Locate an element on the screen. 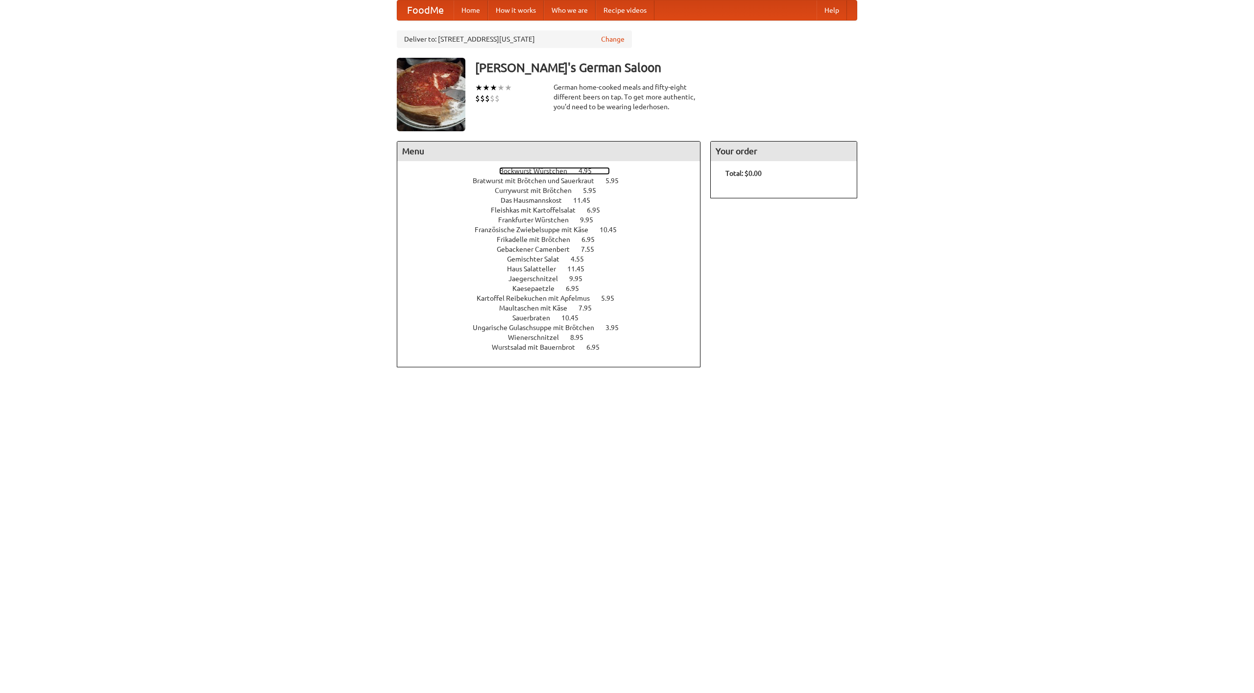 Image resolution: width=1254 pixels, height=693 pixels. span: Das Hausmannskost is located at coordinates (536, 200).